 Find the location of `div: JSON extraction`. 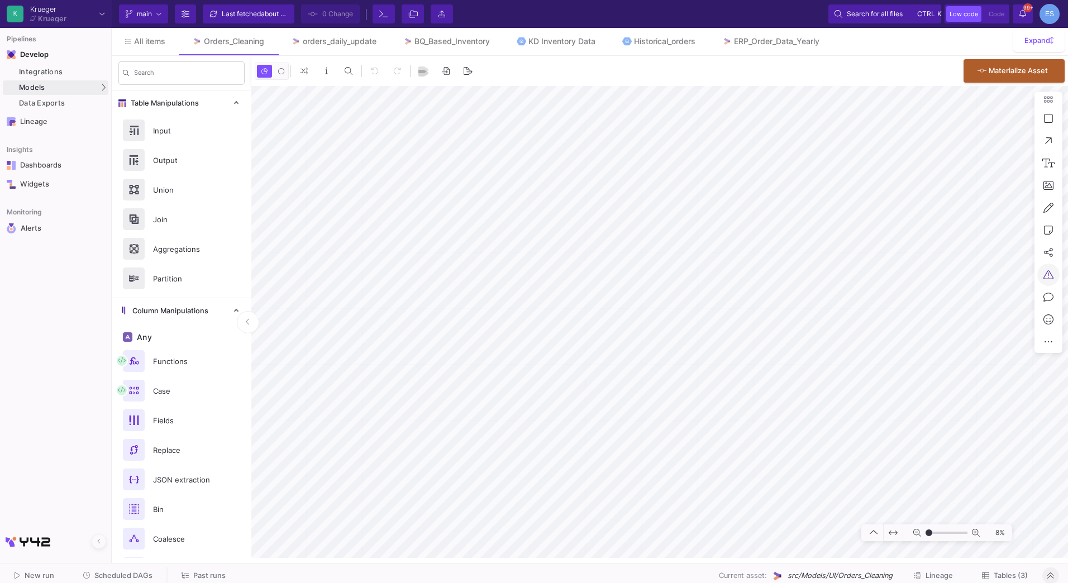

div: JSON extraction is located at coordinates (185, 480).